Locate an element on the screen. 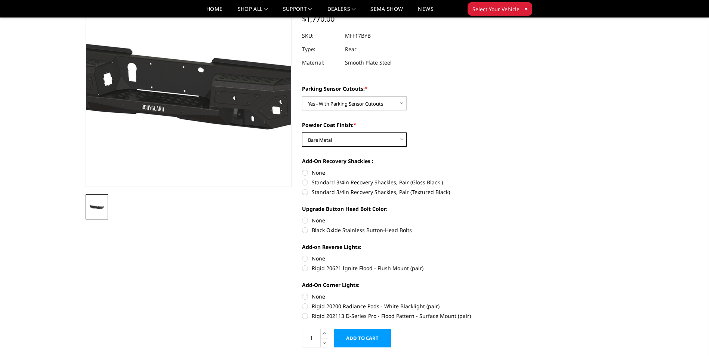 The image size is (709, 356). label: Black Oxide Stainless Button-Head Bolts is located at coordinates (405, 230).